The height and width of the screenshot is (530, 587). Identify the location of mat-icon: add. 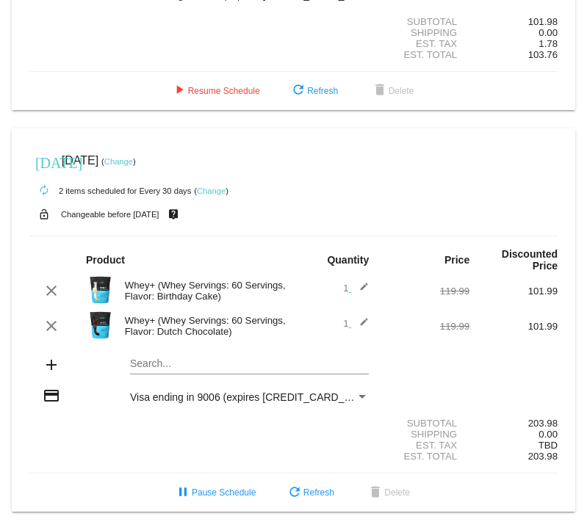
(51, 365).